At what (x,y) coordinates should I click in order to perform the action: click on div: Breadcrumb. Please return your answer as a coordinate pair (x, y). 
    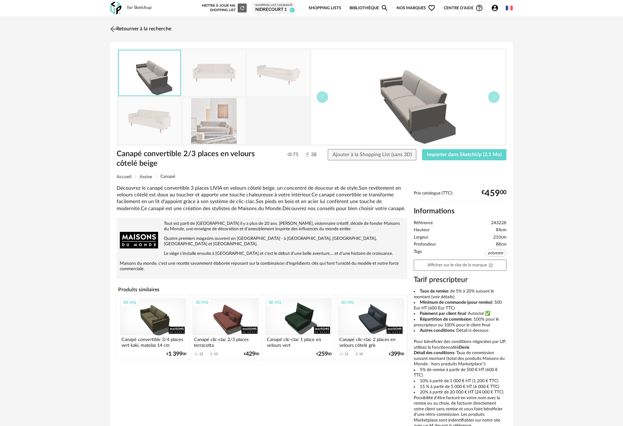
    Looking at the image, I should click on (311, 177).